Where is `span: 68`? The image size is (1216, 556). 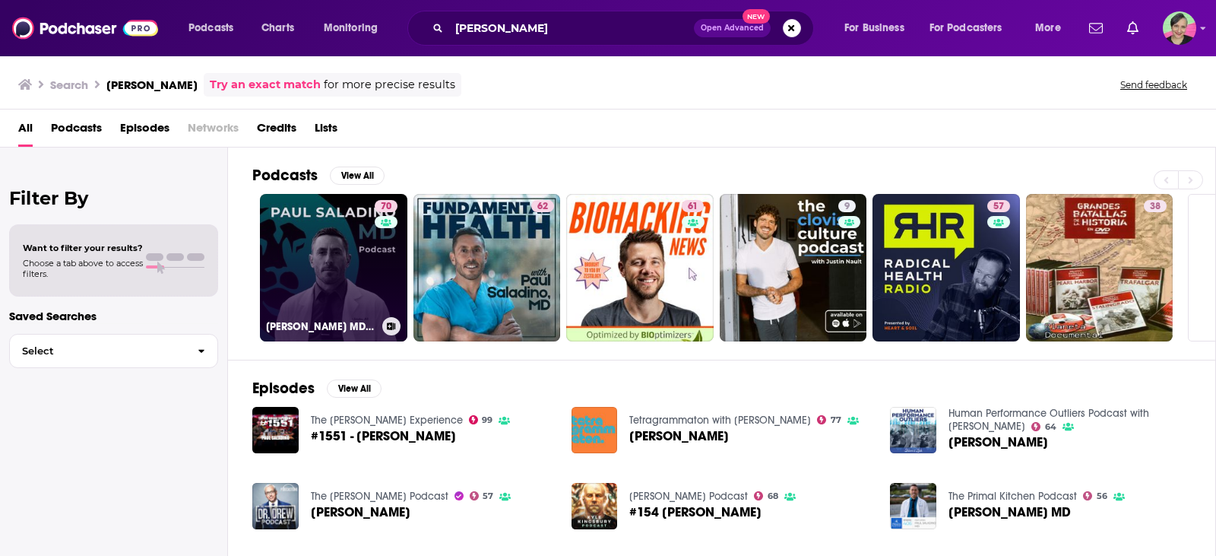
span: 68 is located at coordinates (773, 496).